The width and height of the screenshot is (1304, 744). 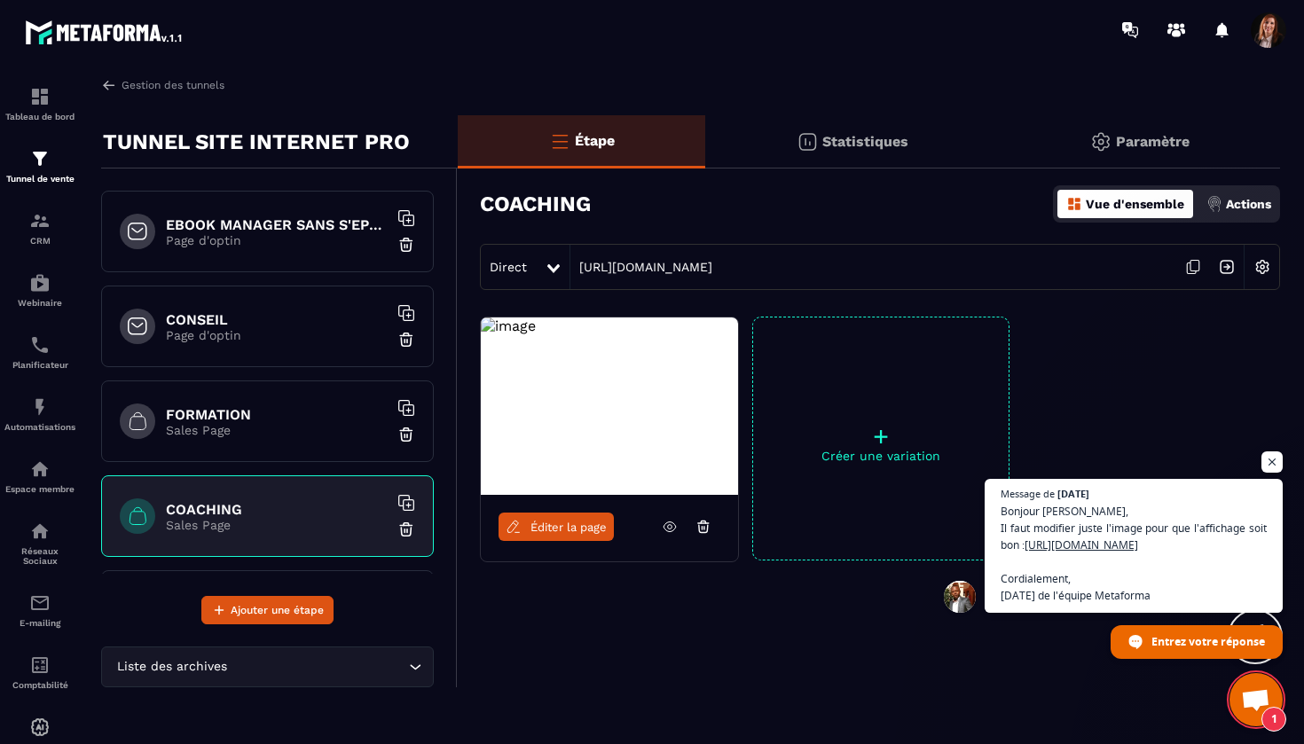 I want to click on p: Planificateur, so click(x=40, y=365).